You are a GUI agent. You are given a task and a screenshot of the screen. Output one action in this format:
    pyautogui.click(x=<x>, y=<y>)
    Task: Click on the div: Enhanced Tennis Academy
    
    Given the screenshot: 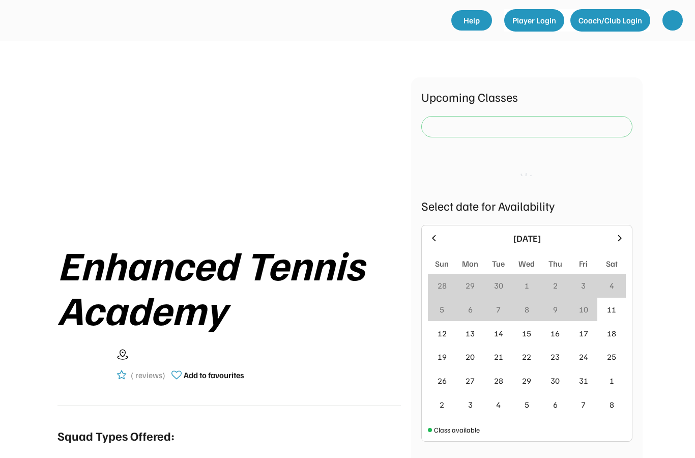 What is the action you would take?
    pyautogui.click(x=229, y=287)
    